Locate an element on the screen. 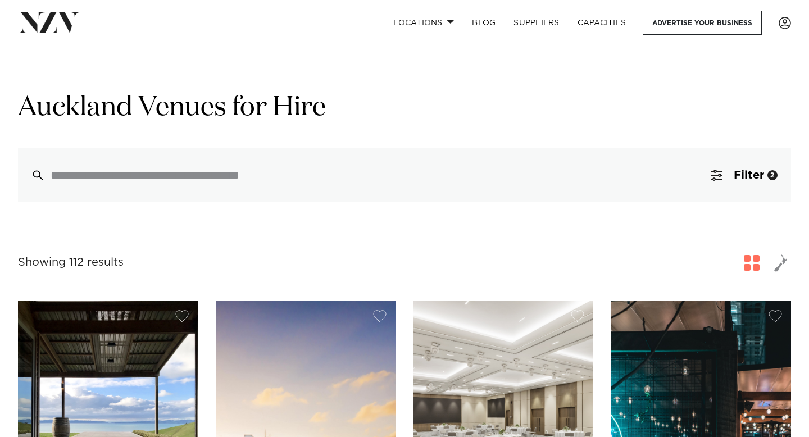  div: 2 is located at coordinates (773, 175).